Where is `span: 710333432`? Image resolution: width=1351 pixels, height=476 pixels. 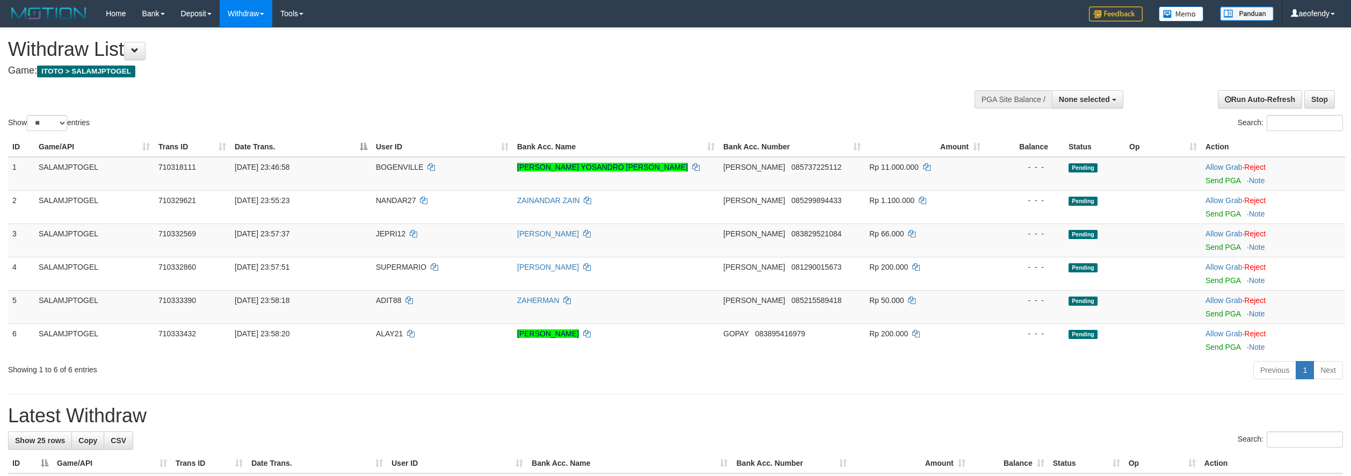
span: 710333432 is located at coordinates (177, 333).